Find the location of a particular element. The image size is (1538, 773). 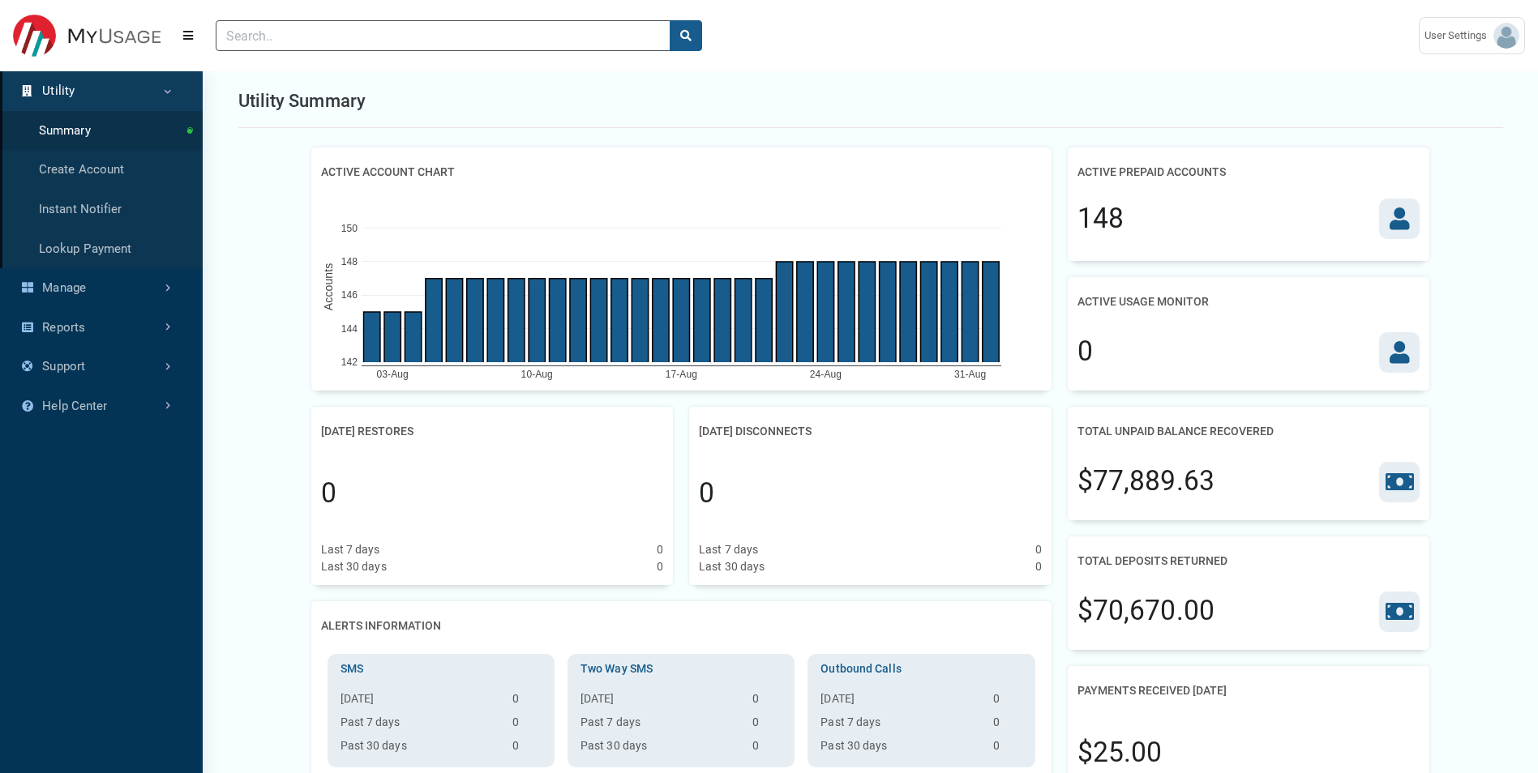

input: Search is located at coordinates (443, 36).